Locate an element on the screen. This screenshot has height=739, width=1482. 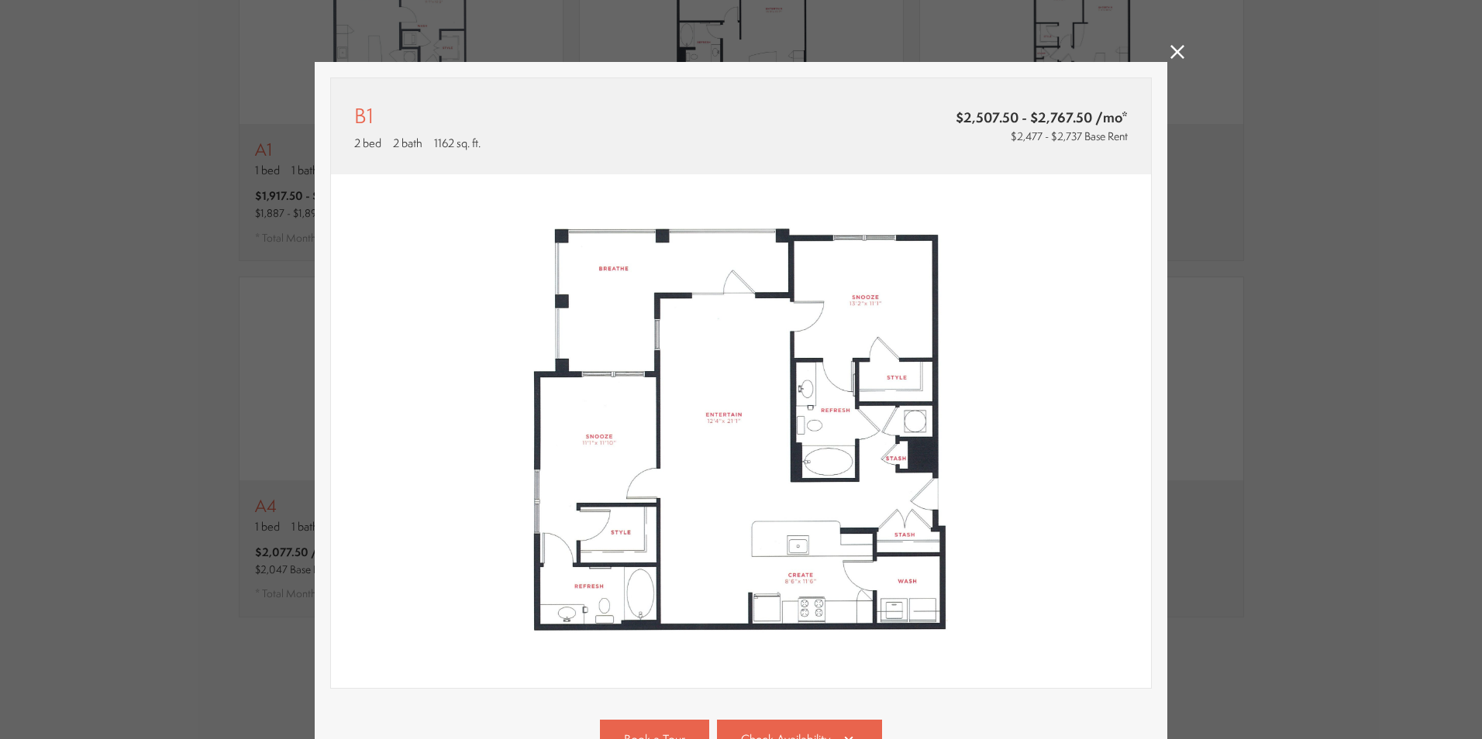
span: $2,477 - $2,737 Base Rent is located at coordinates (1069, 136).